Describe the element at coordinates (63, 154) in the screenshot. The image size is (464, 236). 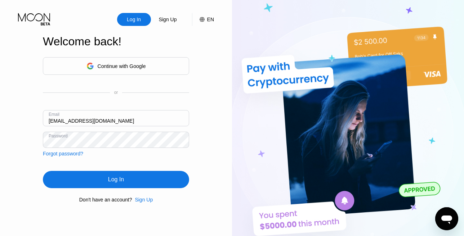
I see `div: Forgot password?` at that location.